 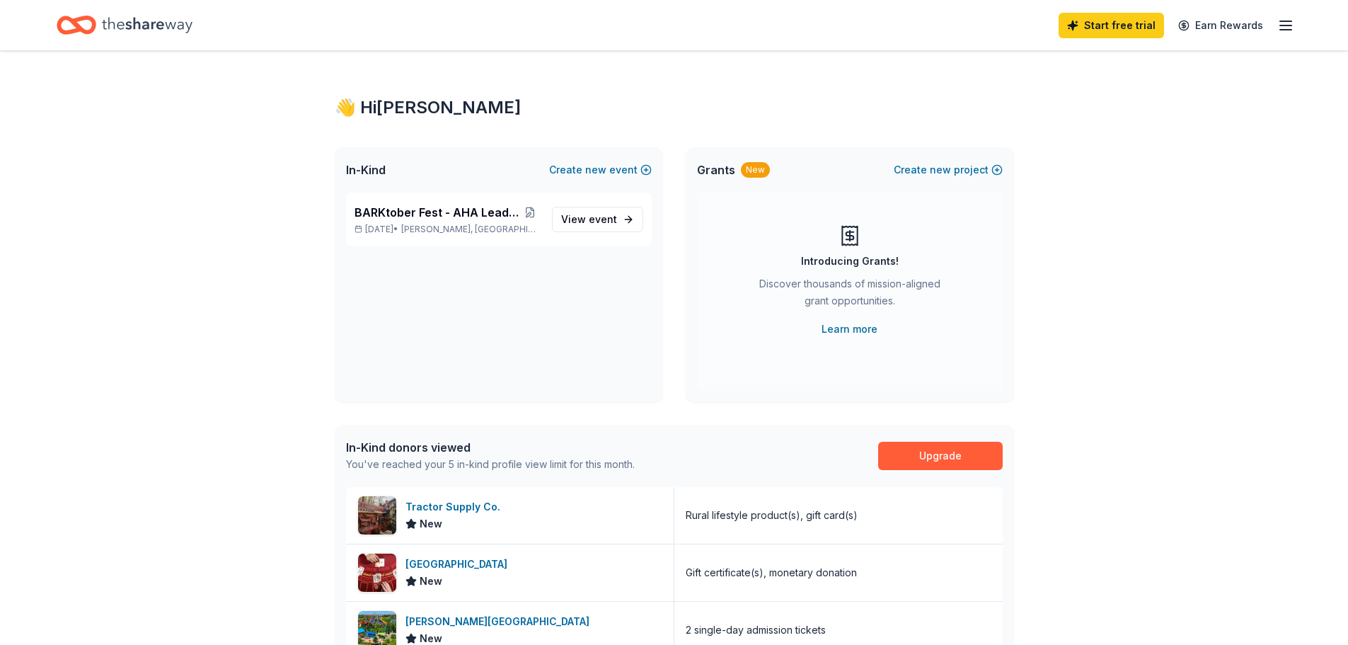 I want to click on button: Createnewevent, so click(x=600, y=170).